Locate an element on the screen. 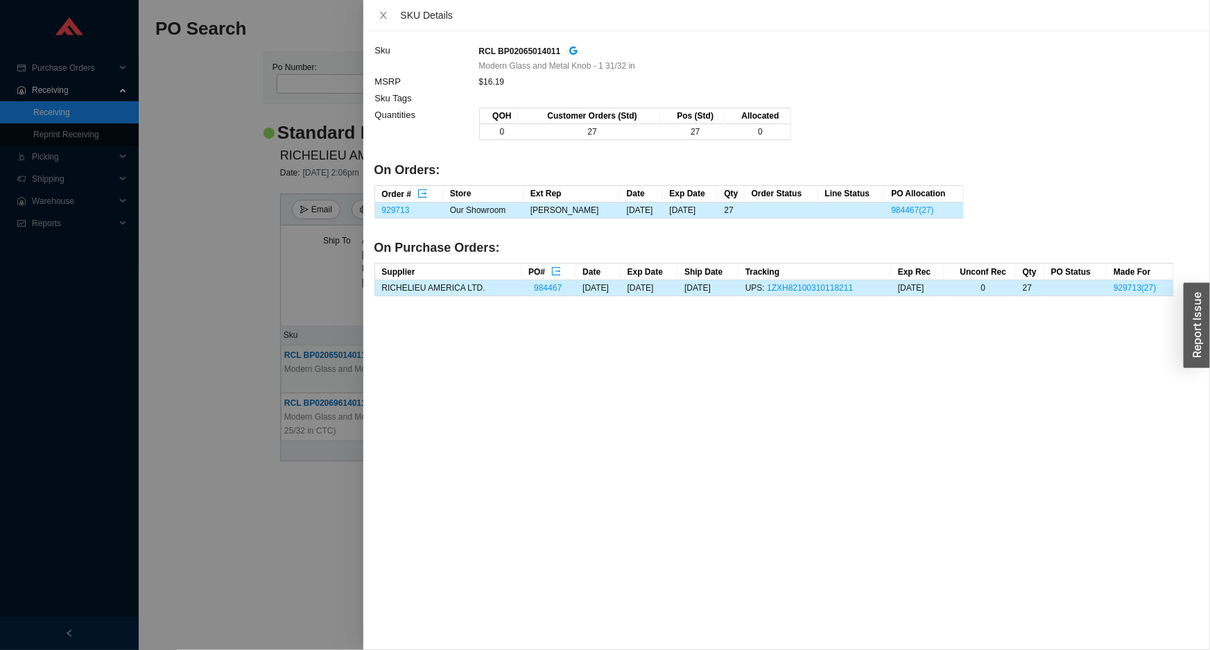 Image resolution: width=1210 pixels, height=650 pixels. span: close is located at coordinates (383, 15).